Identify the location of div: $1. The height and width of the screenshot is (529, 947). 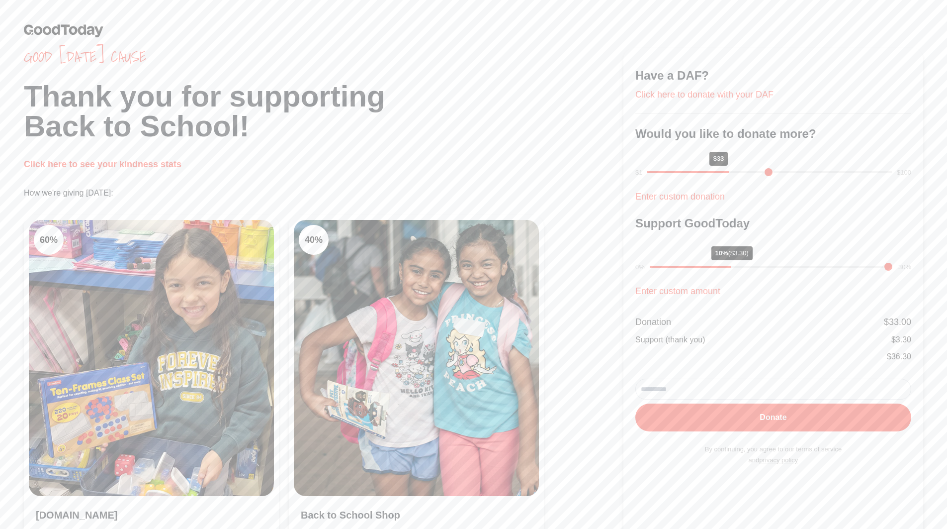
(639, 173).